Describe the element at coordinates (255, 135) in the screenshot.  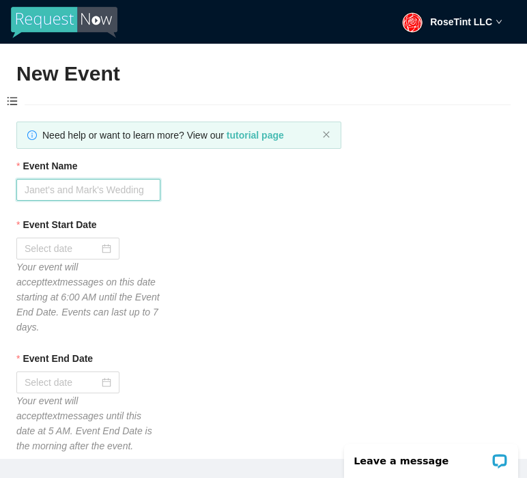
I see `a: tutorial page` at that location.